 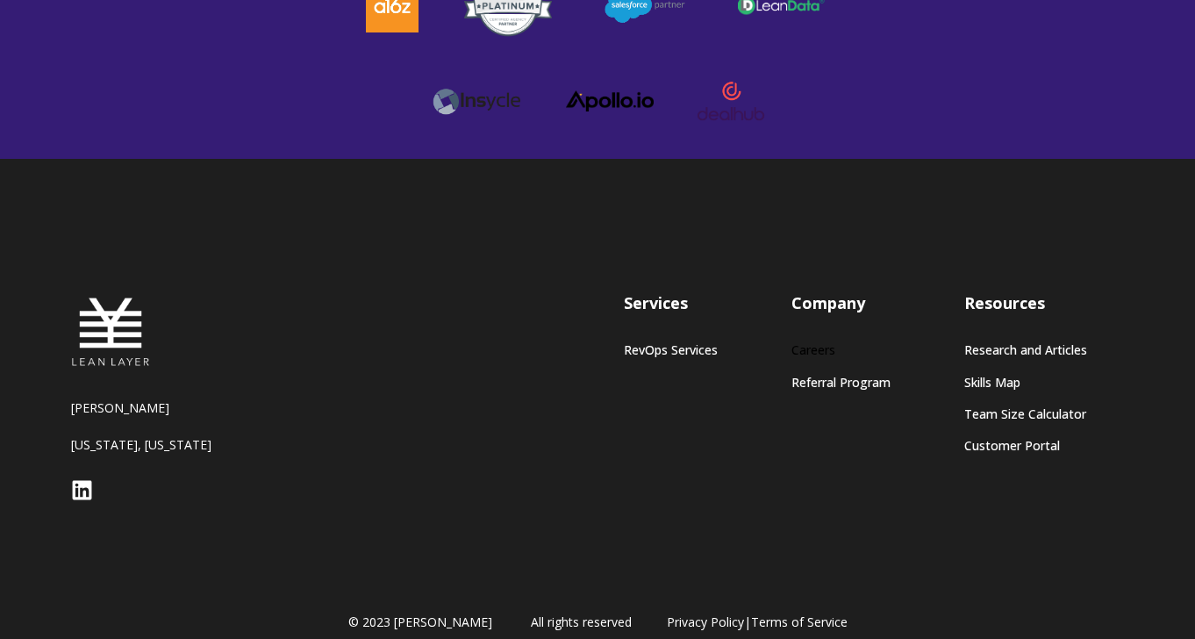 What do you see at coordinates (670, 349) in the screenshot?
I see `a: RevOps Services` at bounding box center [670, 349].